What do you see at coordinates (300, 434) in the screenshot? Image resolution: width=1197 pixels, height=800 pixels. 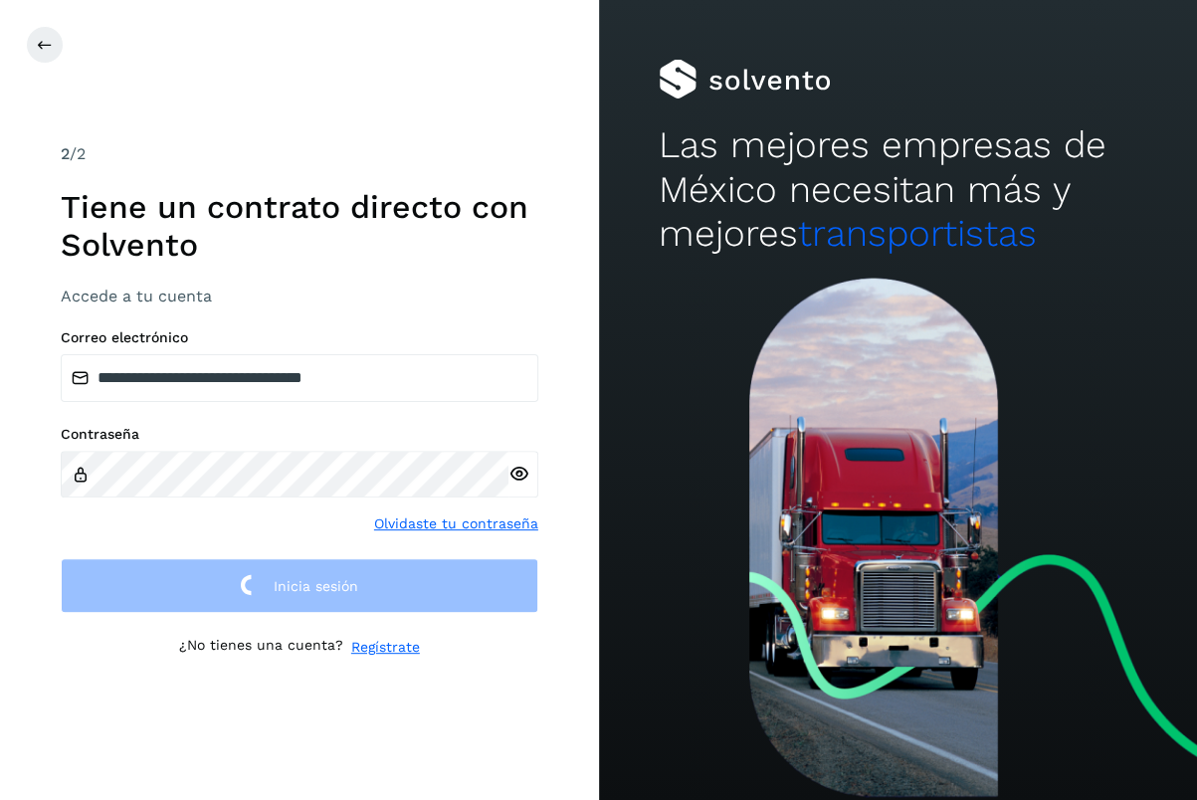 I see `label: Contraseña` at bounding box center [300, 434].